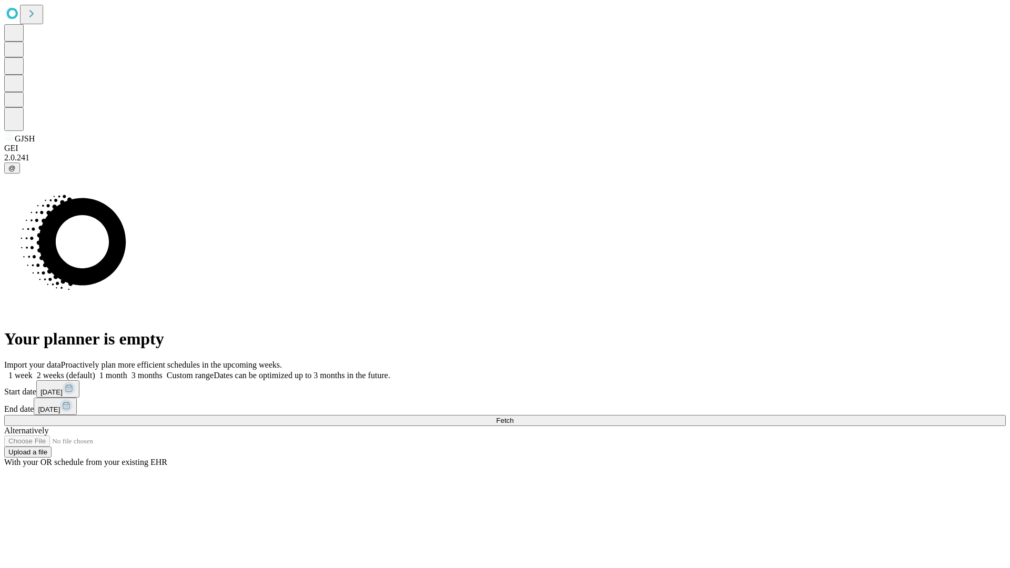  Describe the element at coordinates (505, 420) in the screenshot. I see `button: Fetch` at that location.